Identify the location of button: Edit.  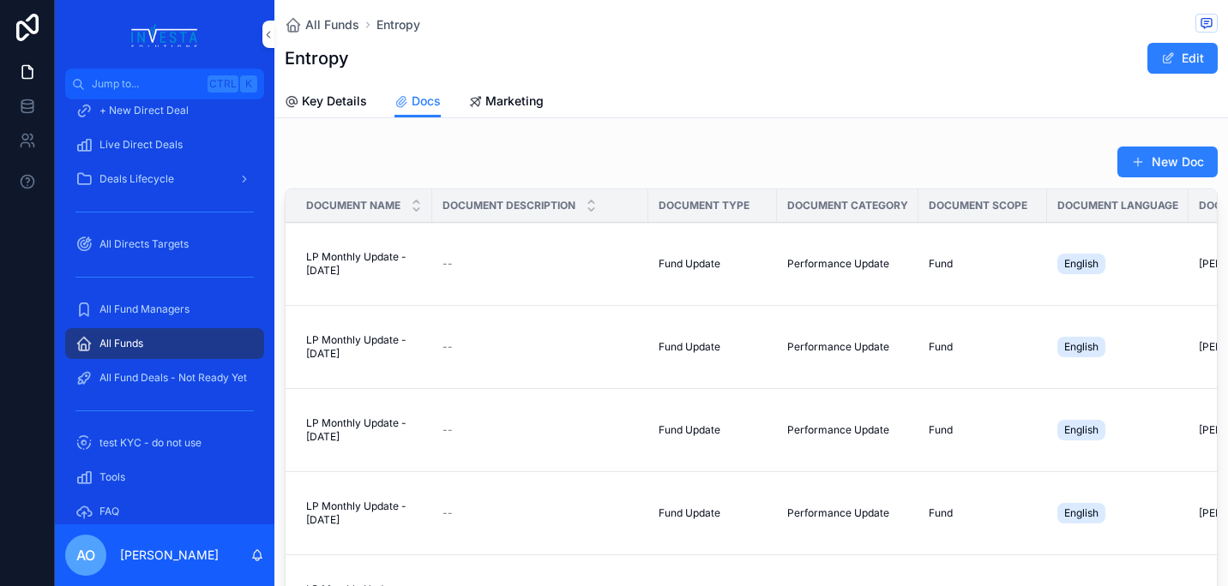
(1182, 58).